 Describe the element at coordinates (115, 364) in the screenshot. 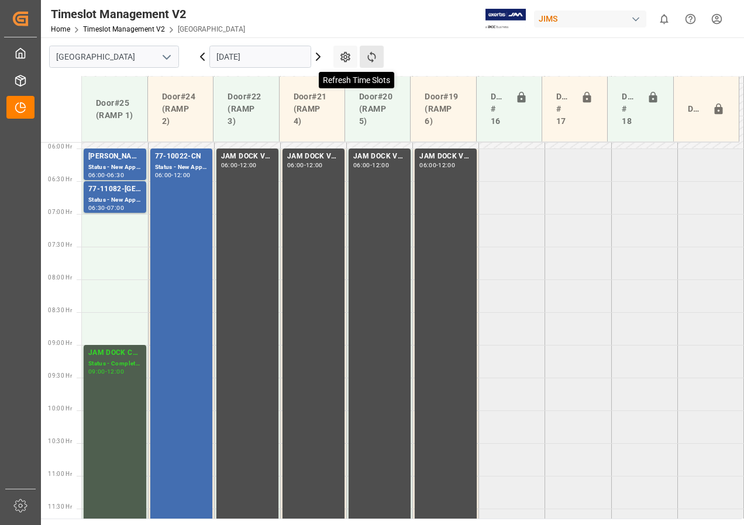

I see `div: Status - Completed` at that location.